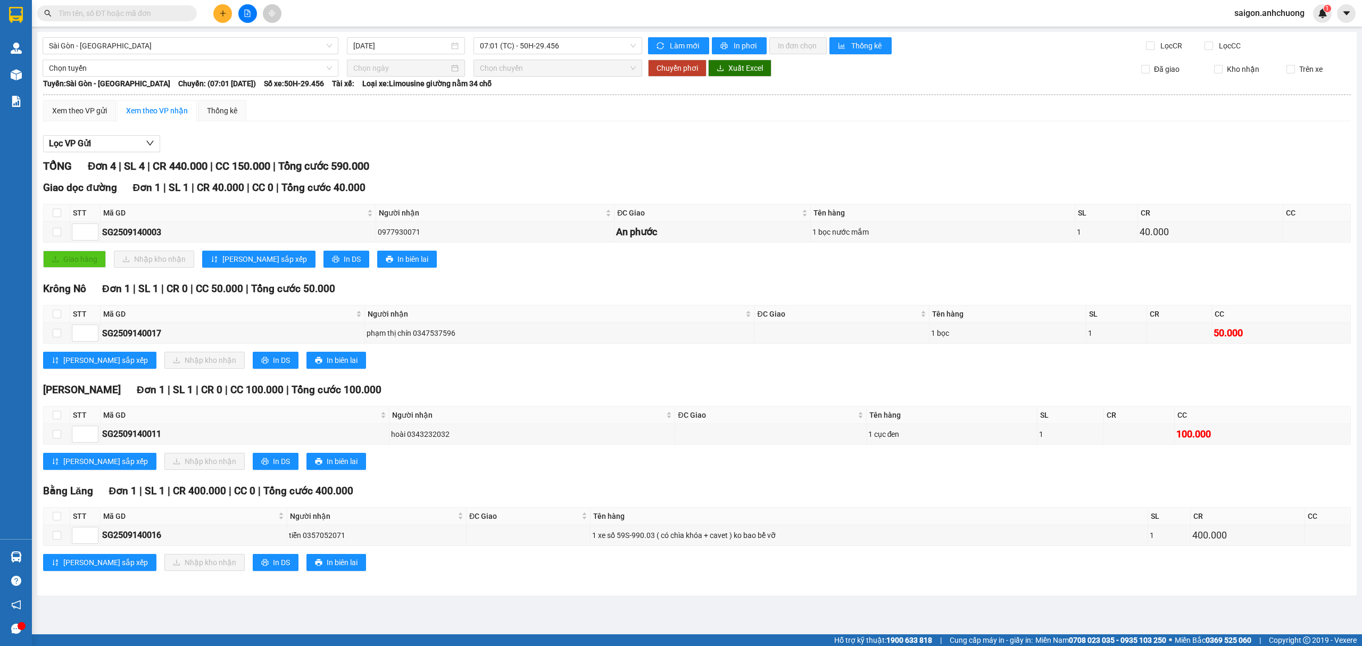  What do you see at coordinates (16, 15) in the screenshot?
I see `img: logo-vxr` at bounding box center [16, 15].